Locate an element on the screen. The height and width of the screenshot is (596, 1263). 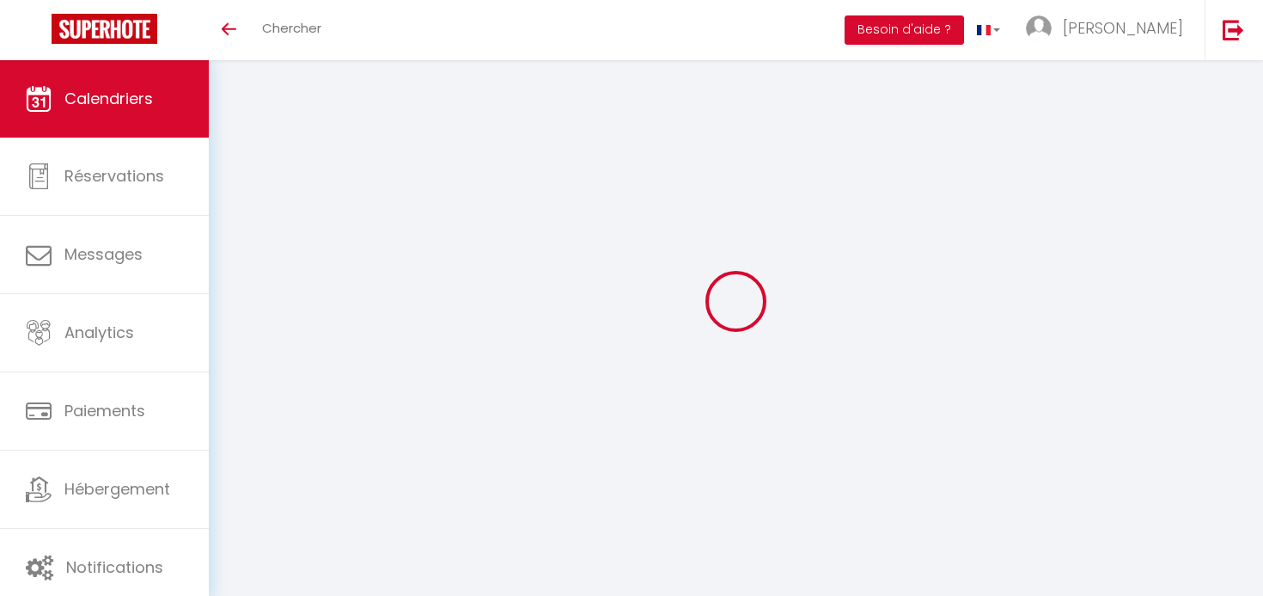
span: Hébergement is located at coordinates (117, 488).